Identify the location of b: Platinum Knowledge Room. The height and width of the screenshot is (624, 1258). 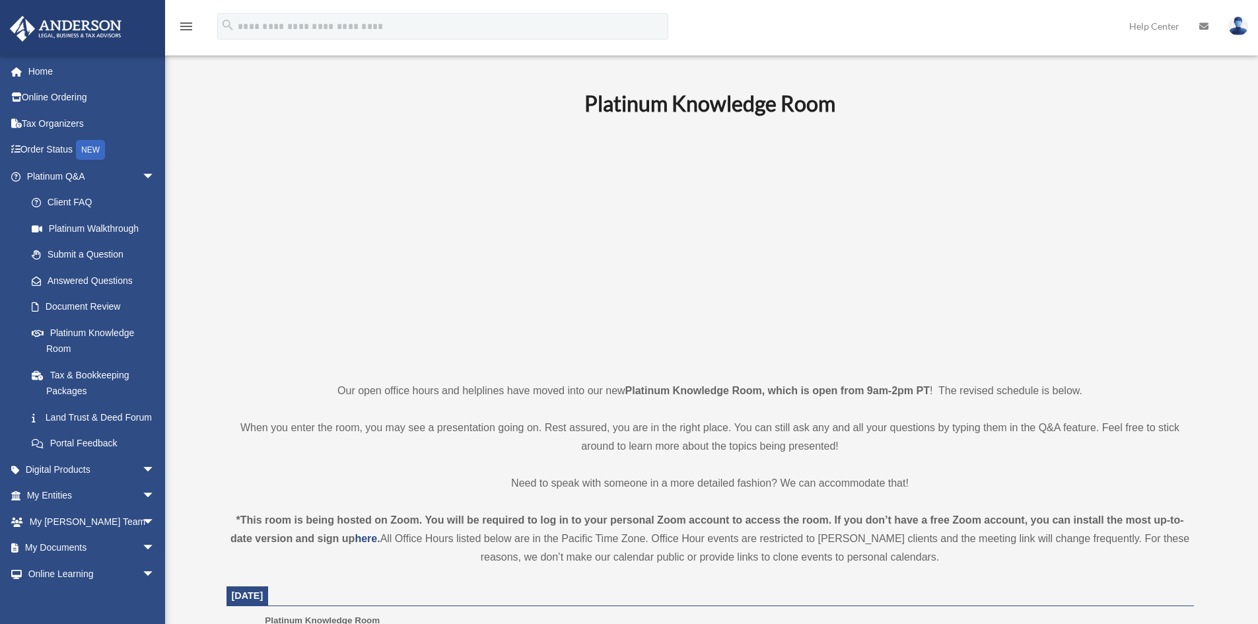
(710, 103).